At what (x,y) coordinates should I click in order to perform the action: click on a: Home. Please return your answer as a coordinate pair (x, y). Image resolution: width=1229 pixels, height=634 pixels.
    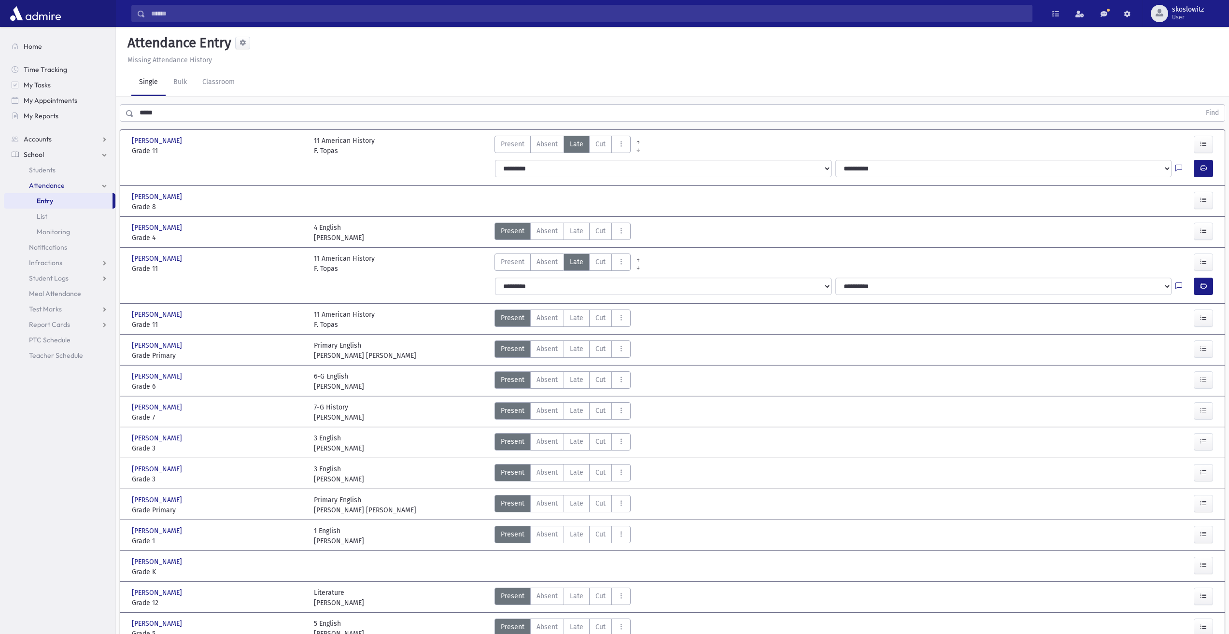
    Looking at the image, I should click on (59, 46).